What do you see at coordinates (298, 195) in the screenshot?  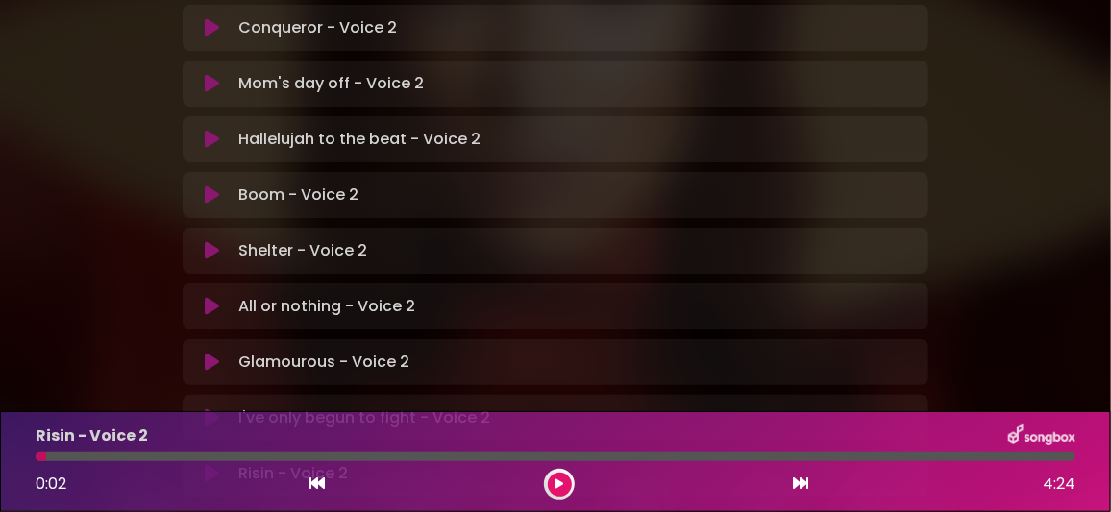 I see `p: Boom - Voice 2` at bounding box center [298, 195].